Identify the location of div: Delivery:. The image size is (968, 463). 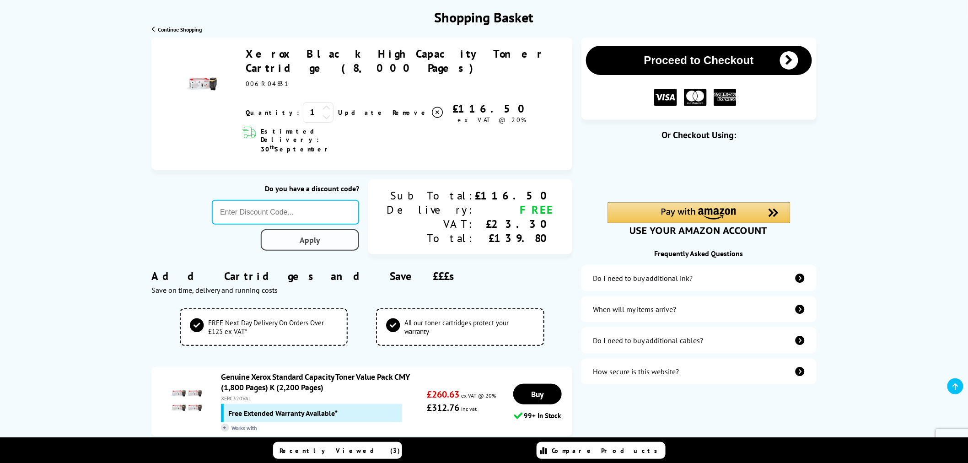
(431, 210).